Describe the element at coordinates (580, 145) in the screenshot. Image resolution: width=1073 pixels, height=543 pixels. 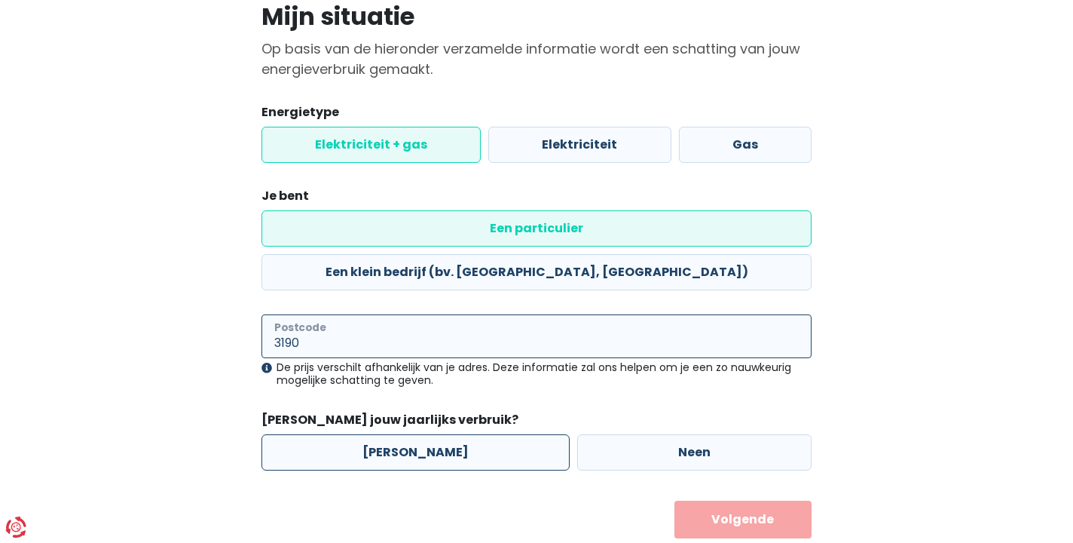
I see `label: Elektriciteit` at that location.